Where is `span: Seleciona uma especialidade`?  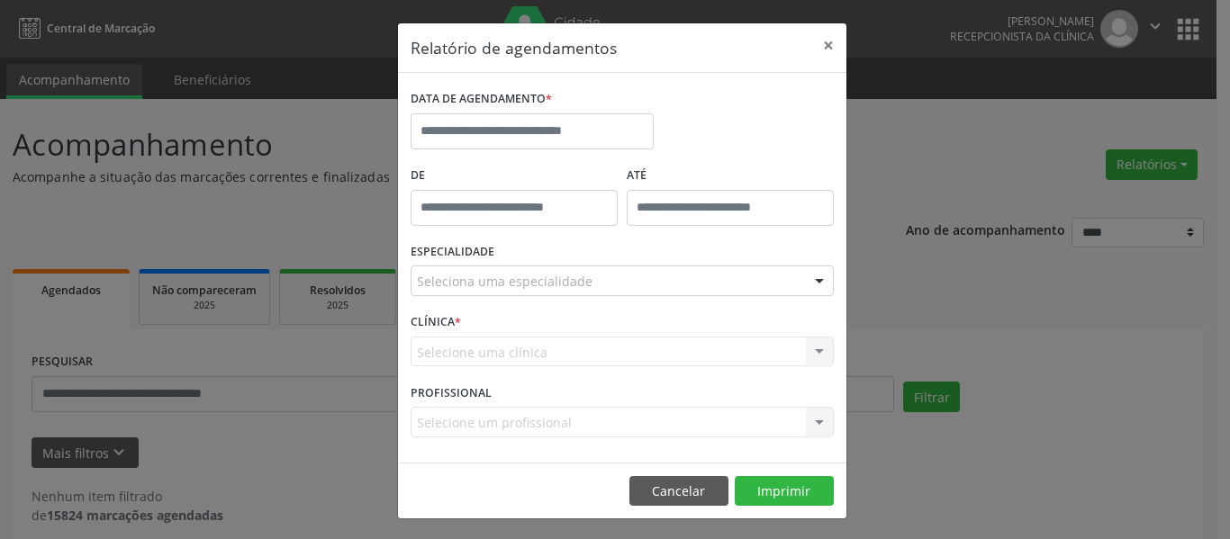
span: Seleciona uma especialidade is located at coordinates (504, 281).